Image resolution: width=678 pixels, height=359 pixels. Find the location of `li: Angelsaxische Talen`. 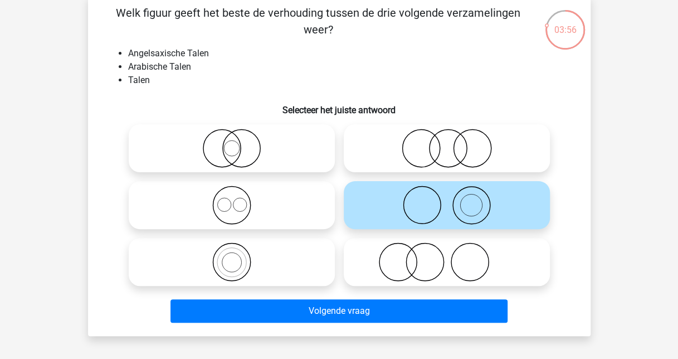

li: Angelsaxische Talen is located at coordinates (351, 53).